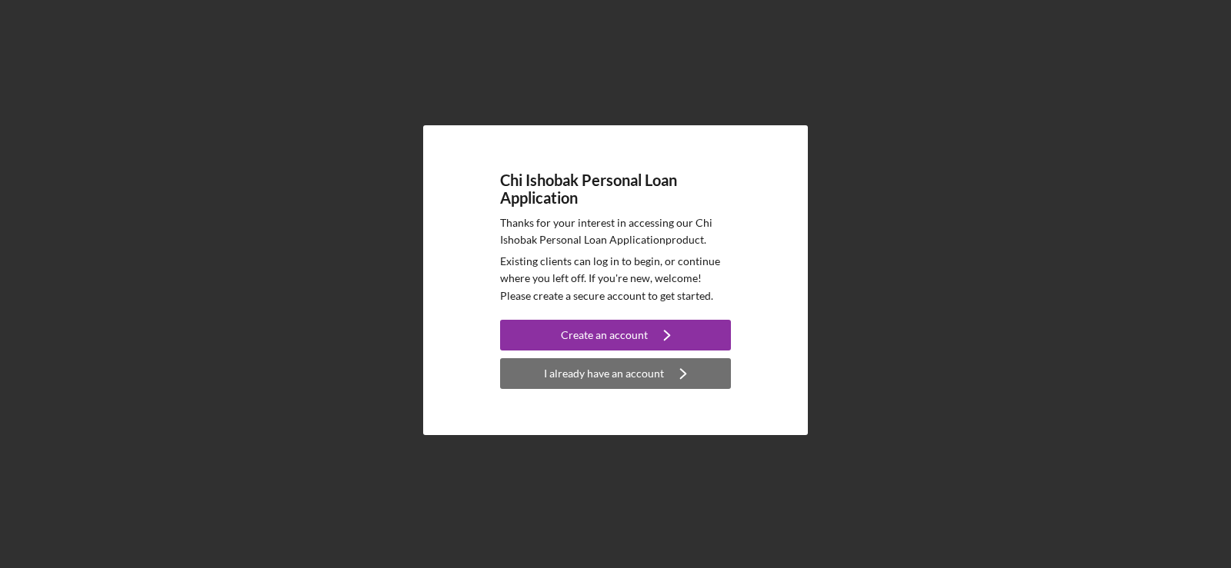 This screenshot has width=1231, height=568. Describe the element at coordinates (615, 231) in the screenshot. I see `p: Thanks for your interest in accessing our Chi Ishobak Personal Loan Application product.` at that location.